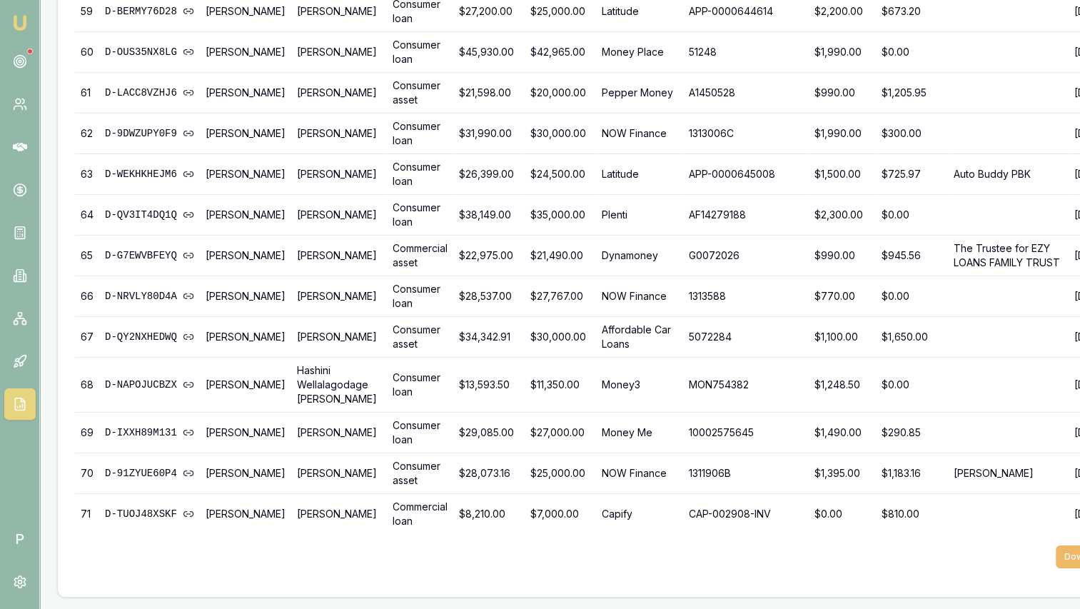 The height and width of the screenshot is (609, 1080). Describe the element at coordinates (560, 215) in the screenshot. I see `td: $35,000.00` at that location.